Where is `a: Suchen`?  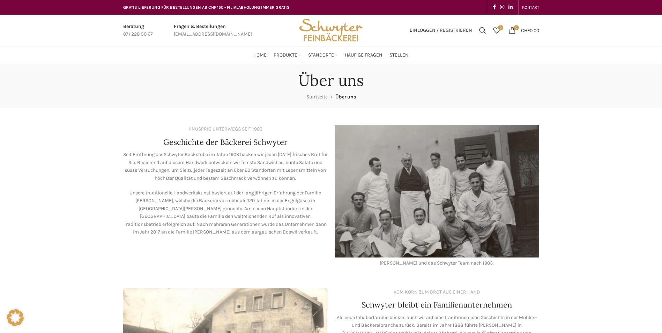 a: Suchen is located at coordinates (483, 30).